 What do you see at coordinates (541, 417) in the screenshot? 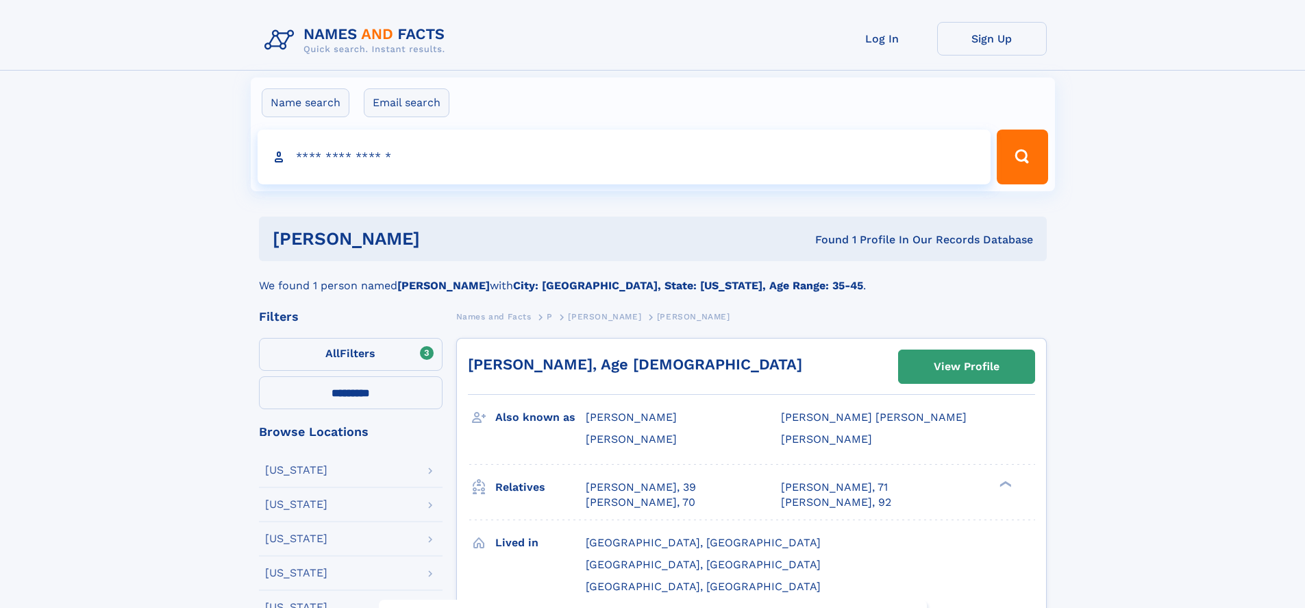
I see `h3: Also known as` at bounding box center [541, 417].